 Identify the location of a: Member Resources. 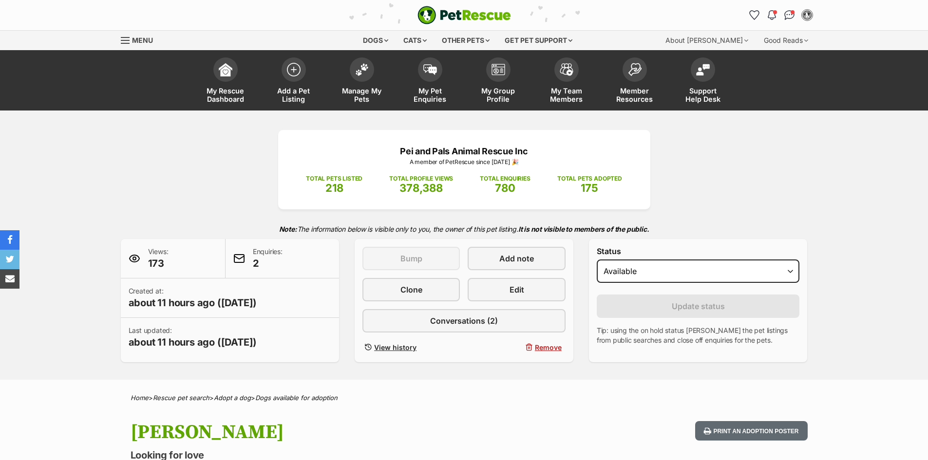
(635, 81).